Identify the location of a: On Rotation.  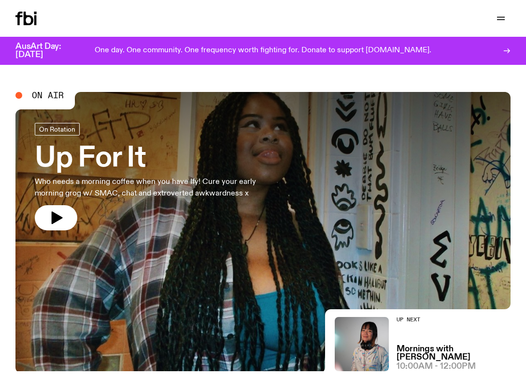
(57, 129).